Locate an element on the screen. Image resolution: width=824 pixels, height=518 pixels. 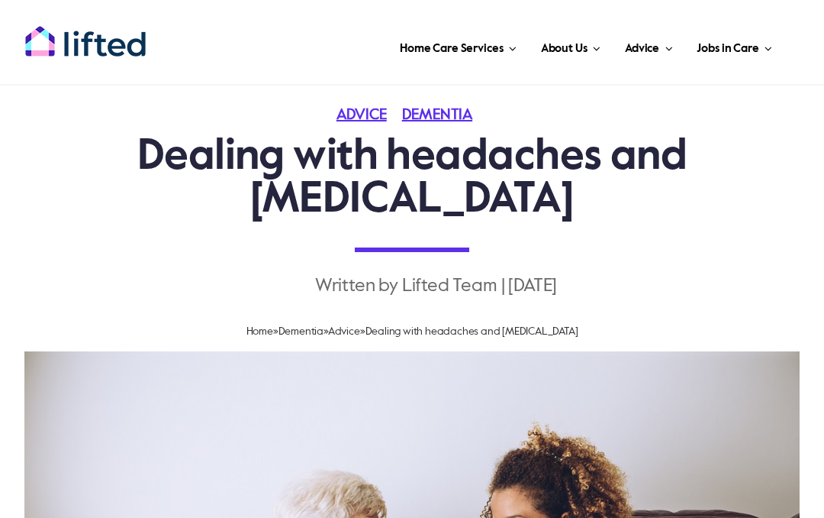
a: About Us is located at coordinates (571, 46).